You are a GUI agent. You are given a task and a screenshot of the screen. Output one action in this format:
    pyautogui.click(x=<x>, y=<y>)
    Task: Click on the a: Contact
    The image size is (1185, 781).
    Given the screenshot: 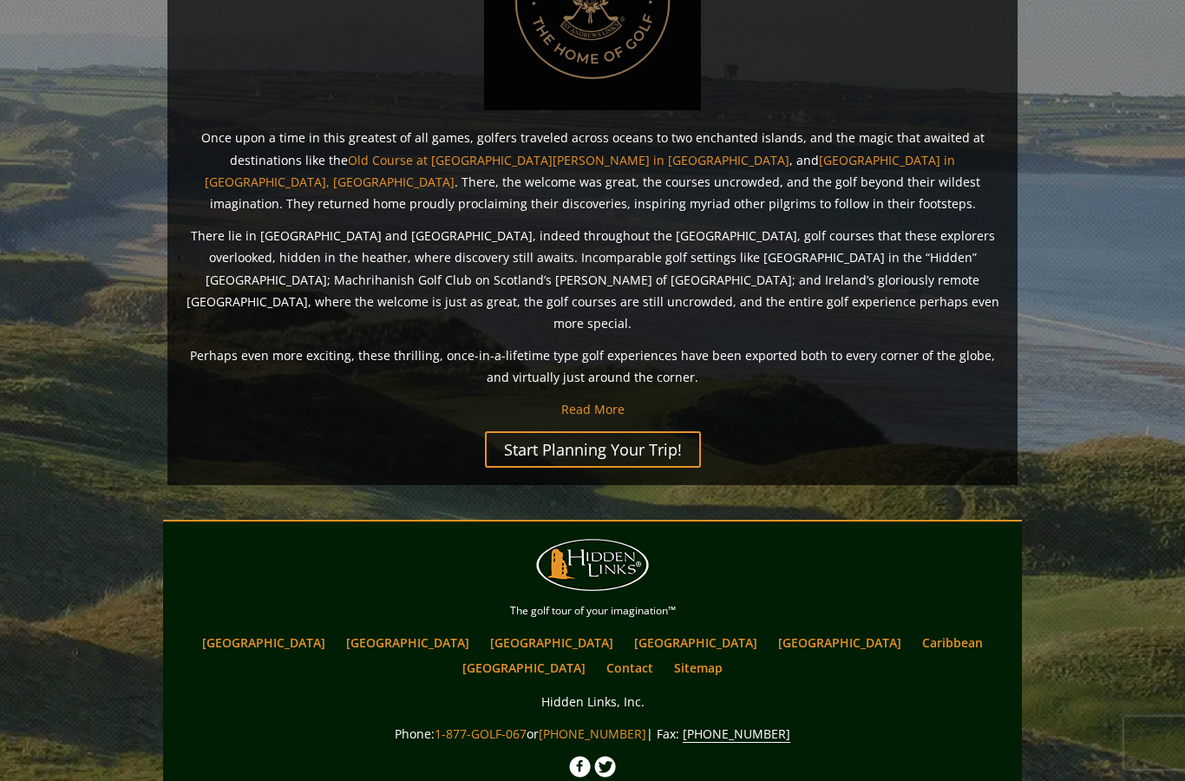 What is the action you would take?
    pyautogui.click(x=630, y=667)
    